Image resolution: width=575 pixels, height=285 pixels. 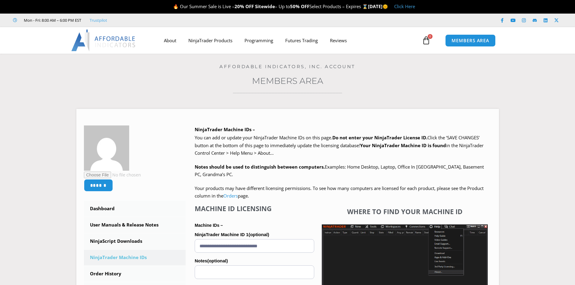 What do you see at coordinates (107, 148) in the screenshot?
I see `img: ed3ffbeb7045a0fa7708a623a70841ceebf26a34c23f0450c245bbe2b39a06d7` at bounding box center [107, 148].